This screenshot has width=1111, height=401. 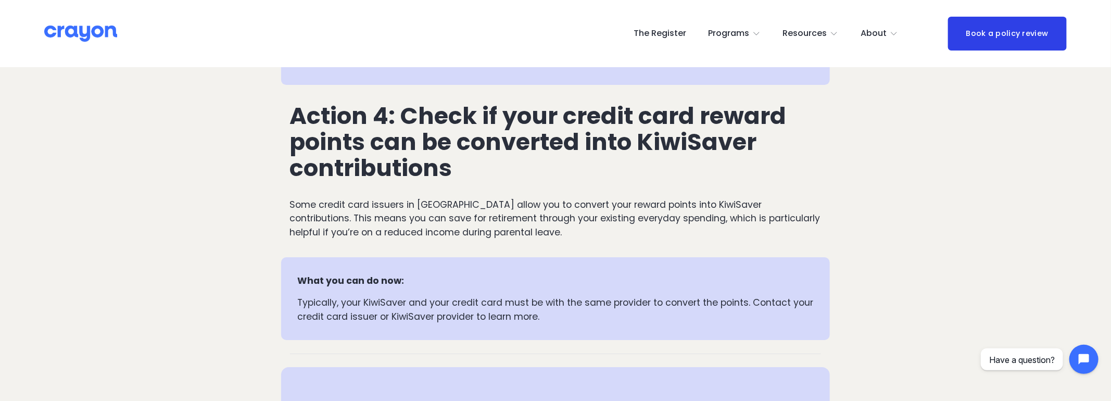 I want to click on p: Typically, your KiwiSaver and your credit card must be with the same provider to convert the poin..., so click(x=556, y=309).